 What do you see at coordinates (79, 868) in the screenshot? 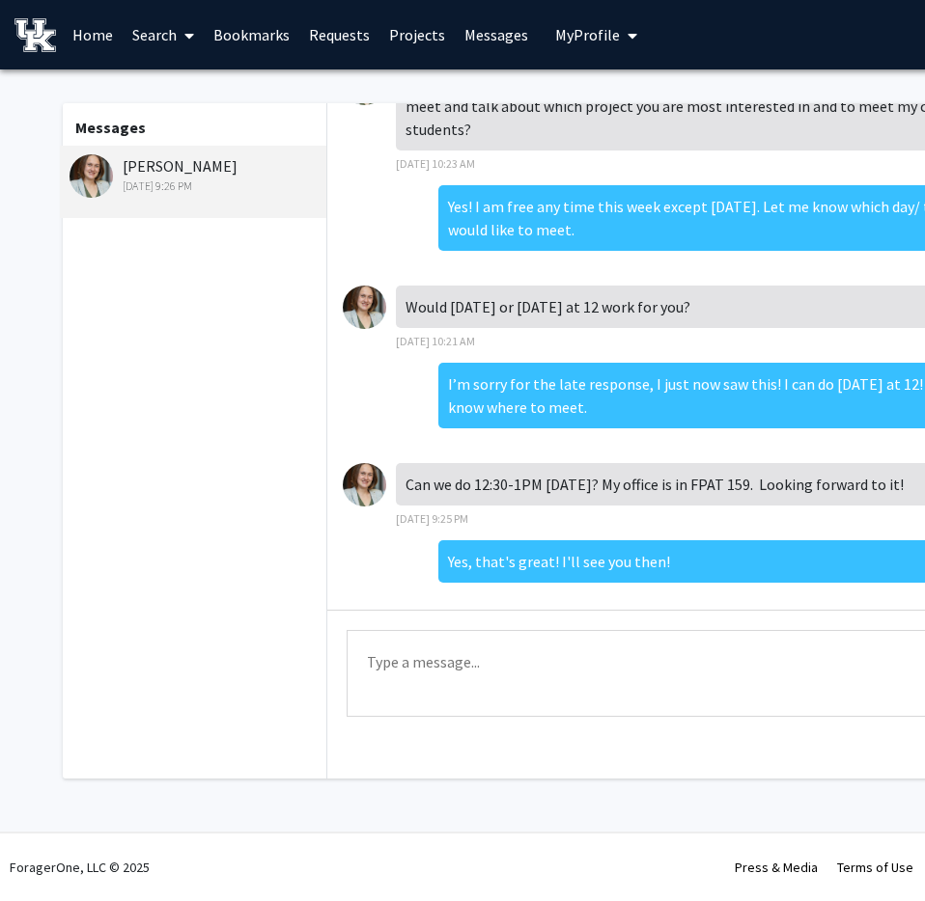
I see `div: ForagerOne, LLC © 2025` at bounding box center [79, 868].